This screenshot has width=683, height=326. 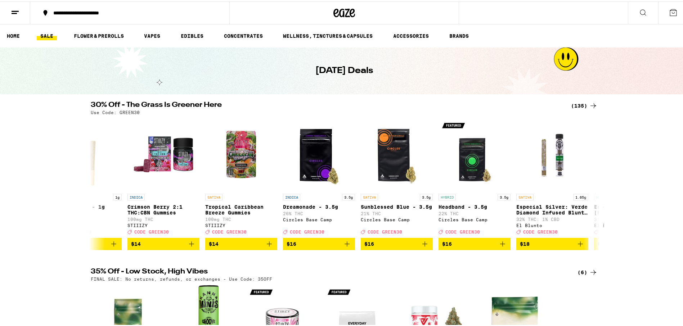 I want to click on img: El Blunto - Especial Silver: Verde Diamond Infused Blunt - 1.65g, so click(x=553, y=153).